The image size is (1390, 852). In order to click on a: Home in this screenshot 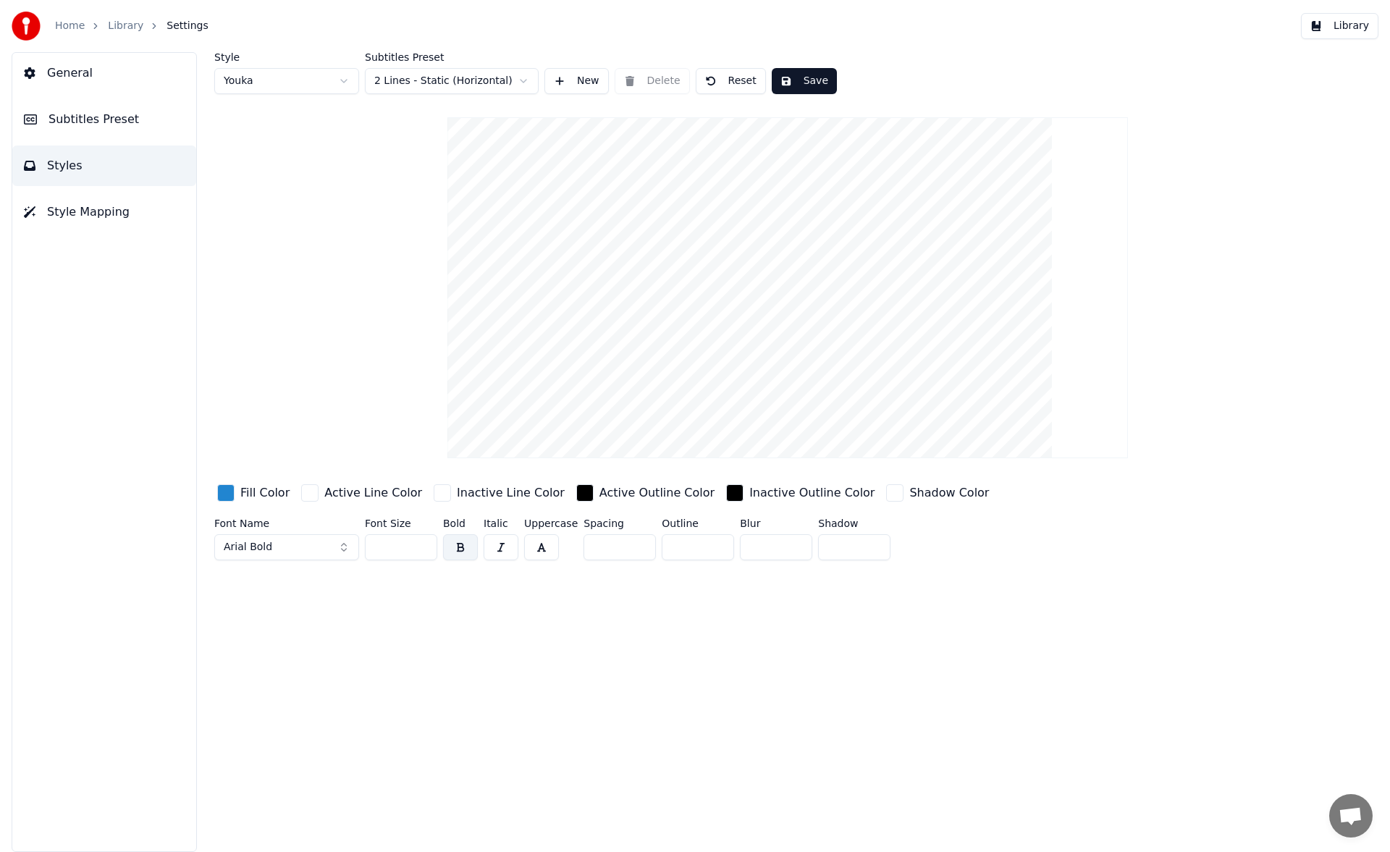, I will do `click(69, 26)`.